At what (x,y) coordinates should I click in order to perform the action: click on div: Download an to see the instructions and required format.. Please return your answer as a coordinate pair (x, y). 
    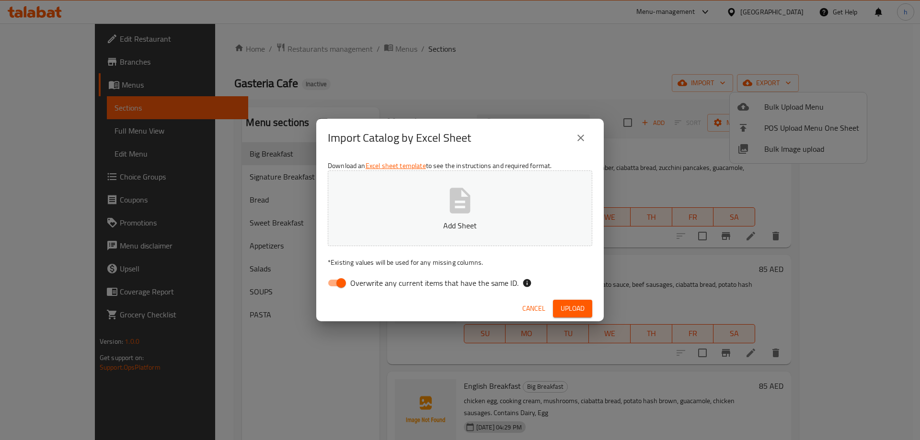
    Looking at the image, I should click on (460, 227).